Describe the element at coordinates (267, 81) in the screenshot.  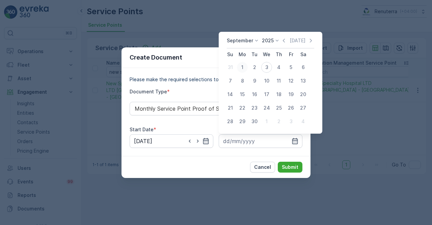
I see `div: 10` at that location.